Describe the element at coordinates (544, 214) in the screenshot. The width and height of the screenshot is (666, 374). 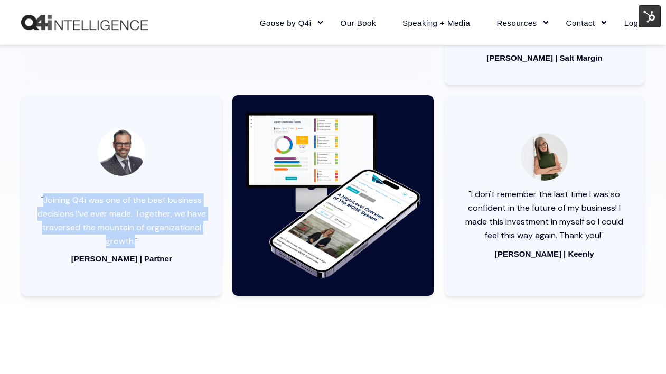
I see `span: "I don't remember the last time I was so confident in the future of my business! I made this inve...` at that location.